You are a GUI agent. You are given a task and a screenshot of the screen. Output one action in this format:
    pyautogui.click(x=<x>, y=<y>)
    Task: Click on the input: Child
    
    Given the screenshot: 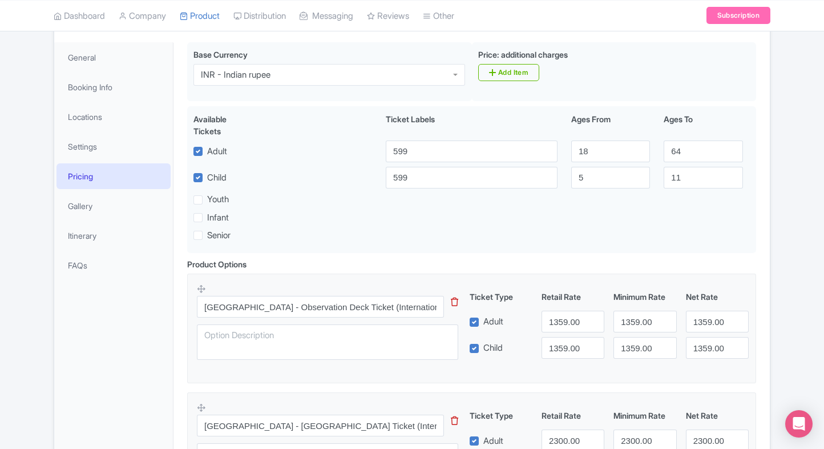 What is the action you would take?
    pyautogui.click(x=471, y=178)
    